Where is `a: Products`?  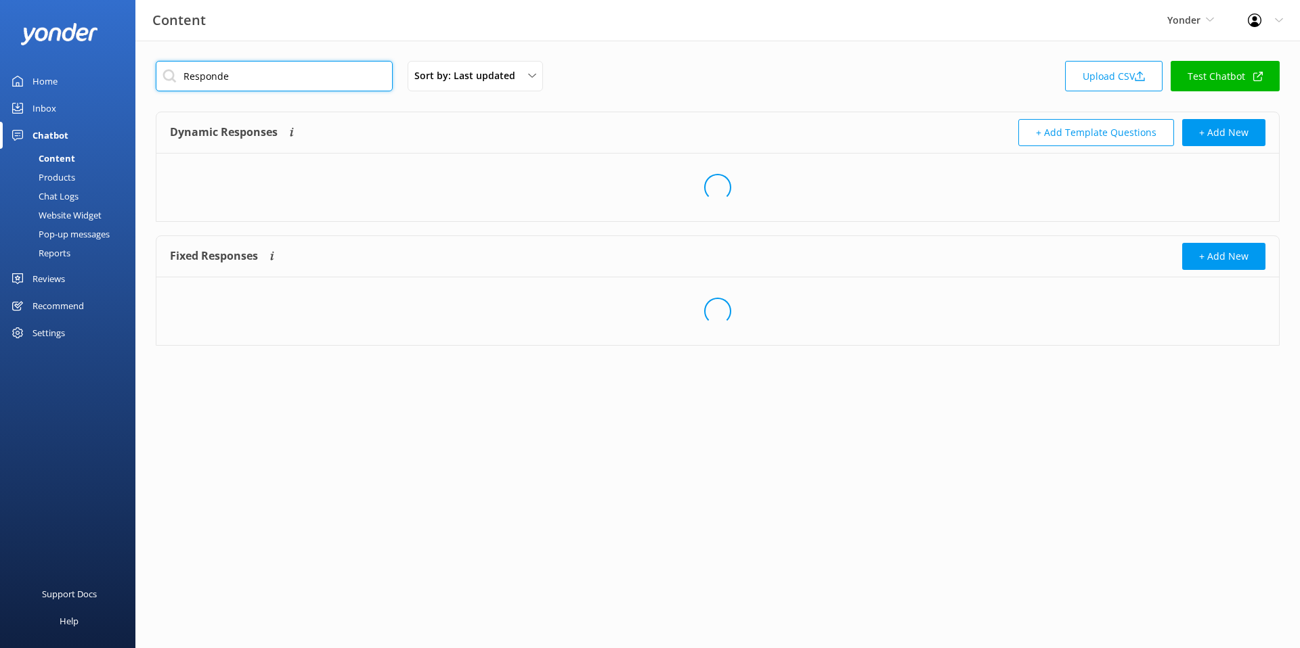
a: Products is located at coordinates (72, 177).